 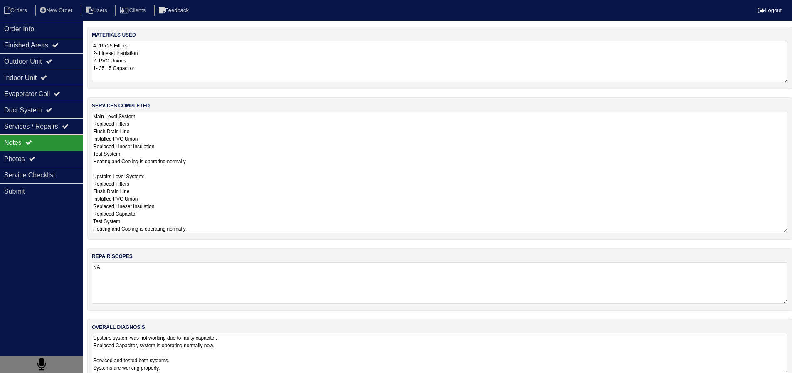 I want to click on label: materials used, so click(x=114, y=35).